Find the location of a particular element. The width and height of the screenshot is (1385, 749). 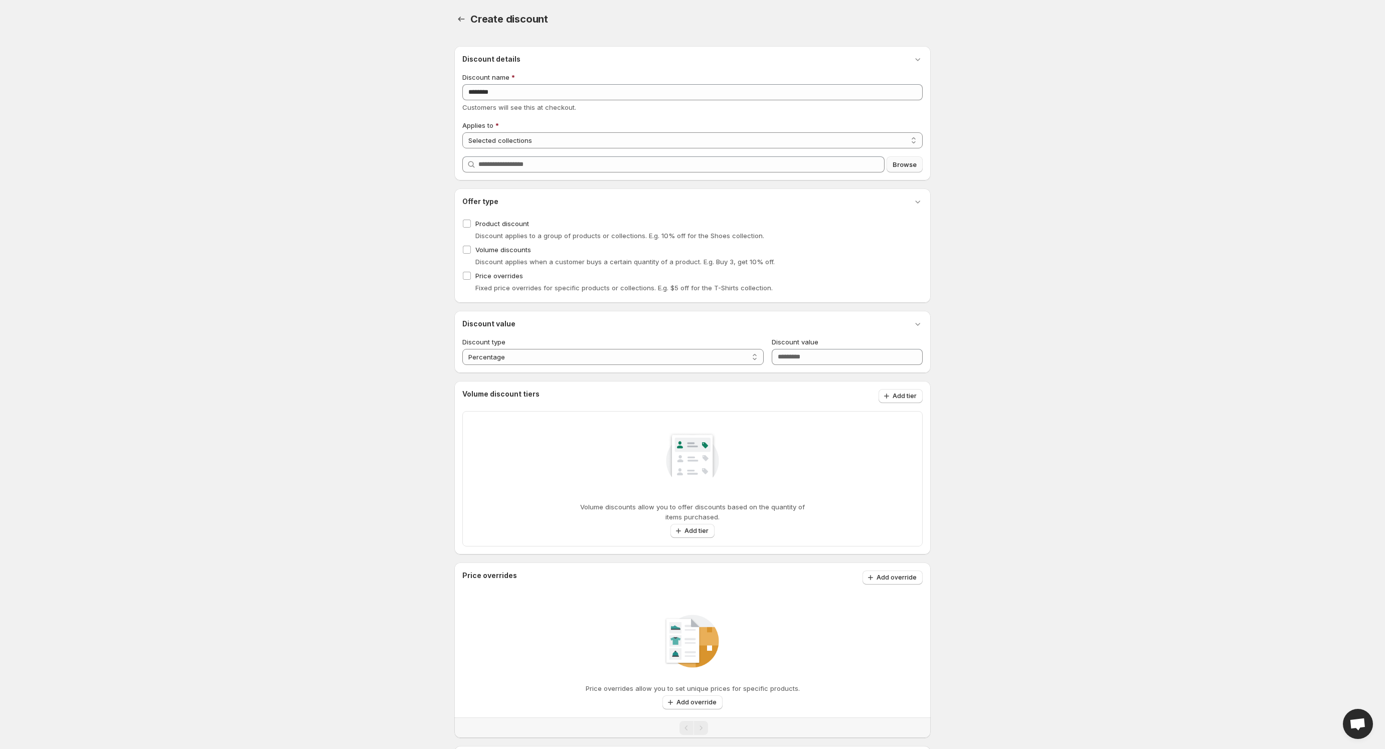

h3: Offer type is located at coordinates (480, 202).